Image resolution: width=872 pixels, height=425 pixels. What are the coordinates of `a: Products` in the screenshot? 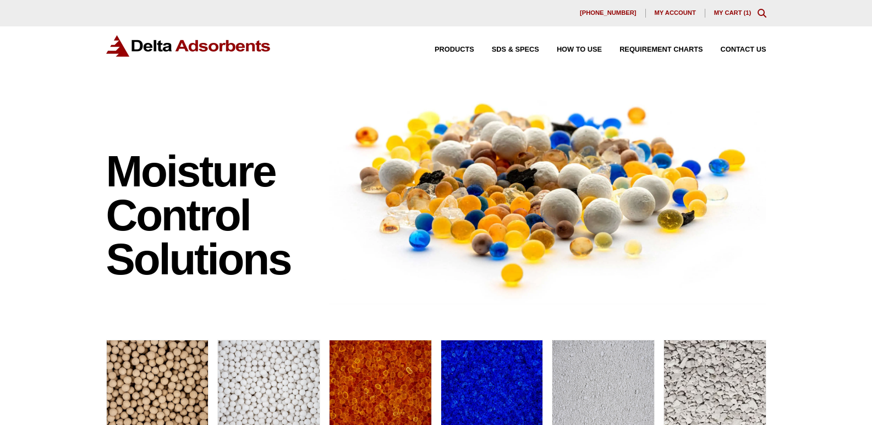 It's located at (445, 49).